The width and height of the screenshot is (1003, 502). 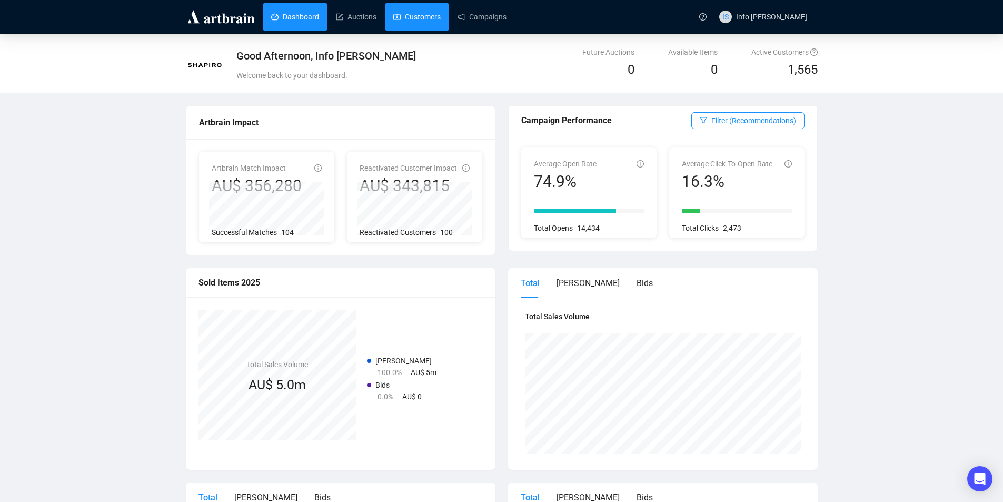 I want to click on span: Active Customers, so click(x=785, y=52).